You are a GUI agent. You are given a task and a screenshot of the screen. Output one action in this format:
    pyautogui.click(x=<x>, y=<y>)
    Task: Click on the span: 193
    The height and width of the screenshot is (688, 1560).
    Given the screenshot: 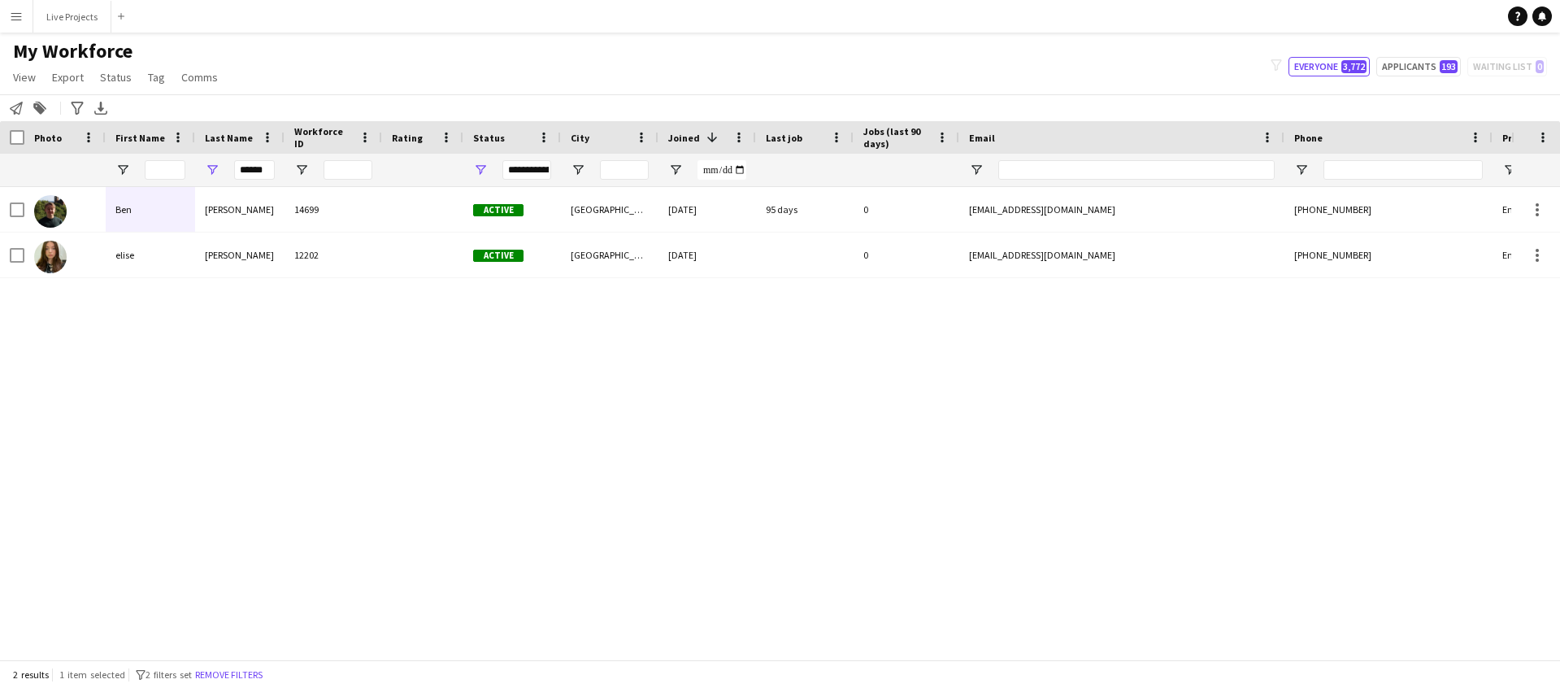 What is the action you would take?
    pyautogui.click(x=1449, y=67)
    